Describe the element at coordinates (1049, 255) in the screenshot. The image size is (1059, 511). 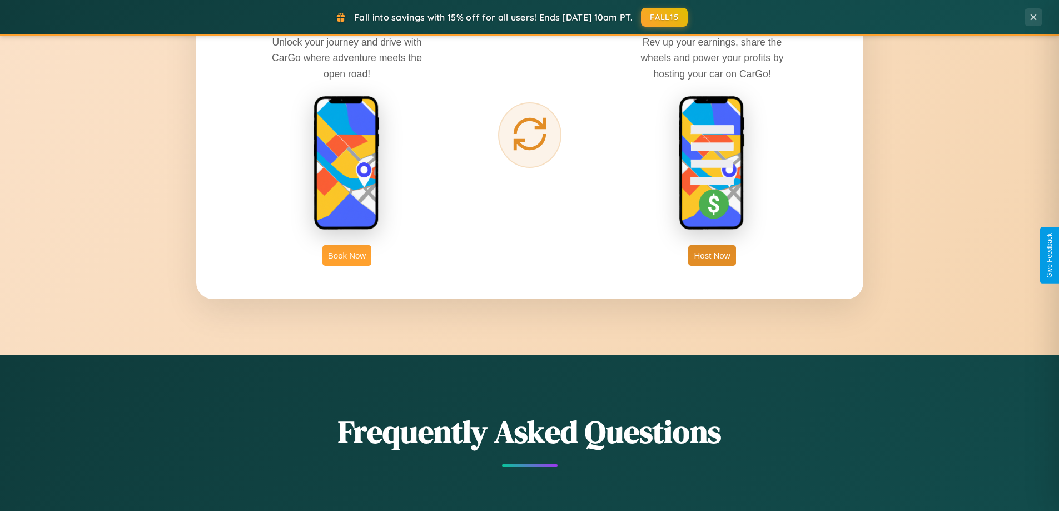
I see `div: Give Feedback` at that location.